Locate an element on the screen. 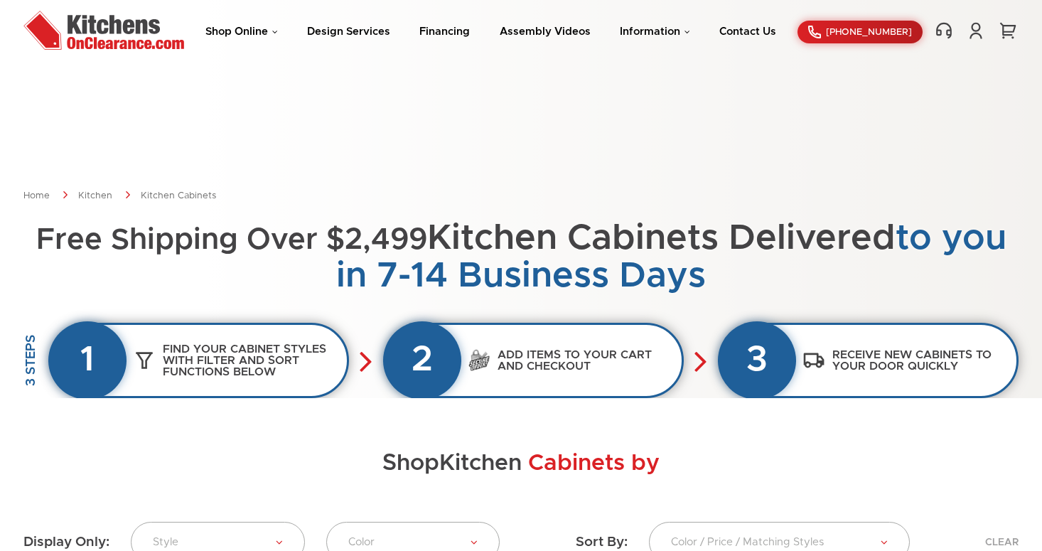  h3: Add items to your cart and checkout is located at coordinates (586, 360).